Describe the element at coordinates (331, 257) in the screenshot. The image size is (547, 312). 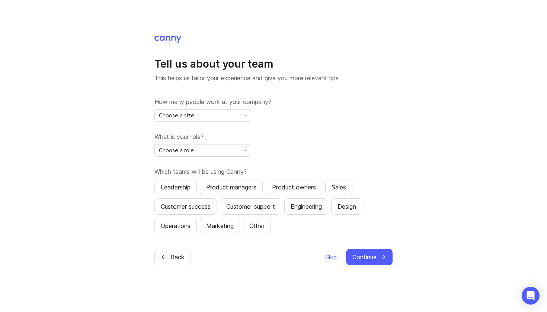
I see `button: Skip` at that location.